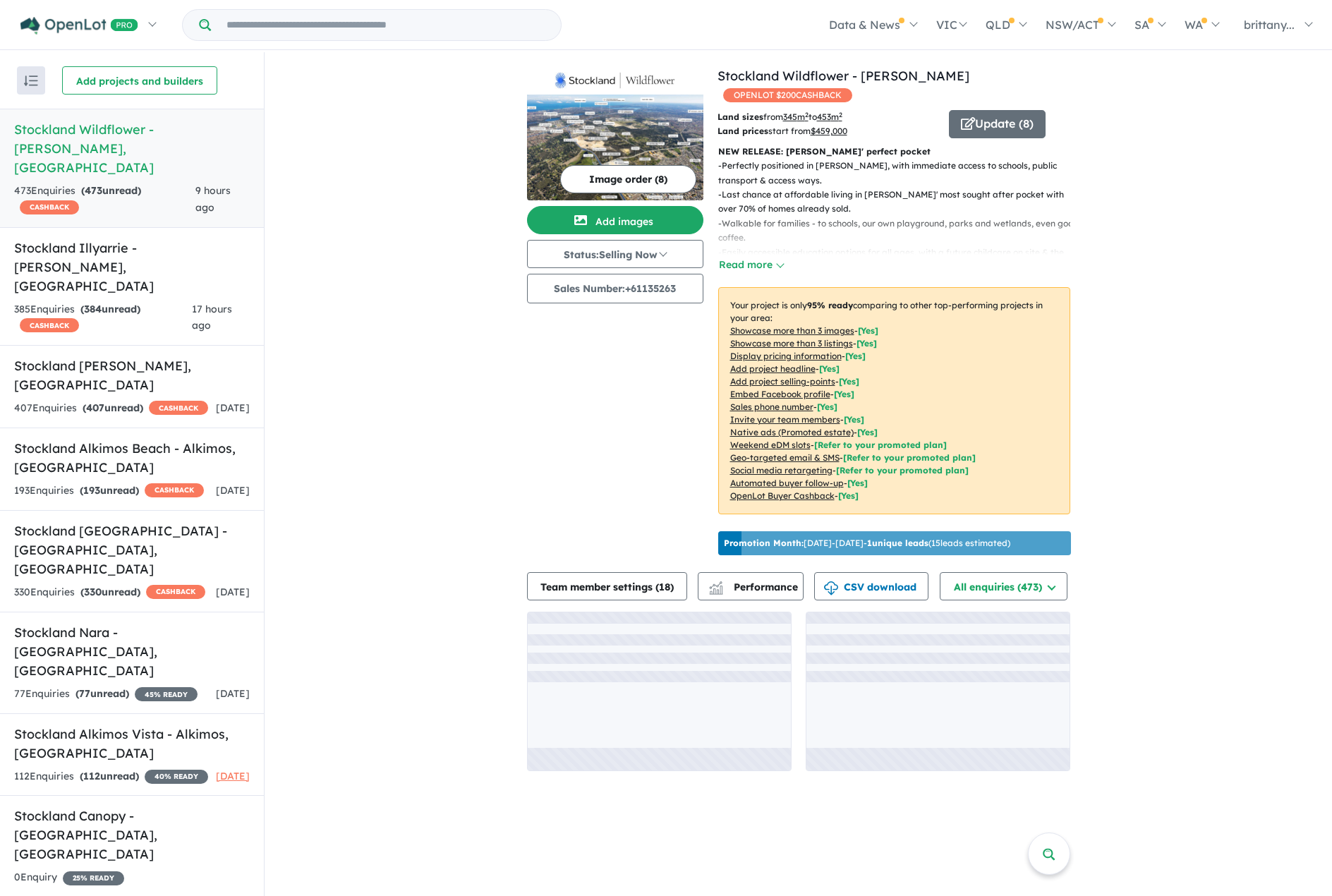  I want to click on u: 453 m, so click(830, 116).